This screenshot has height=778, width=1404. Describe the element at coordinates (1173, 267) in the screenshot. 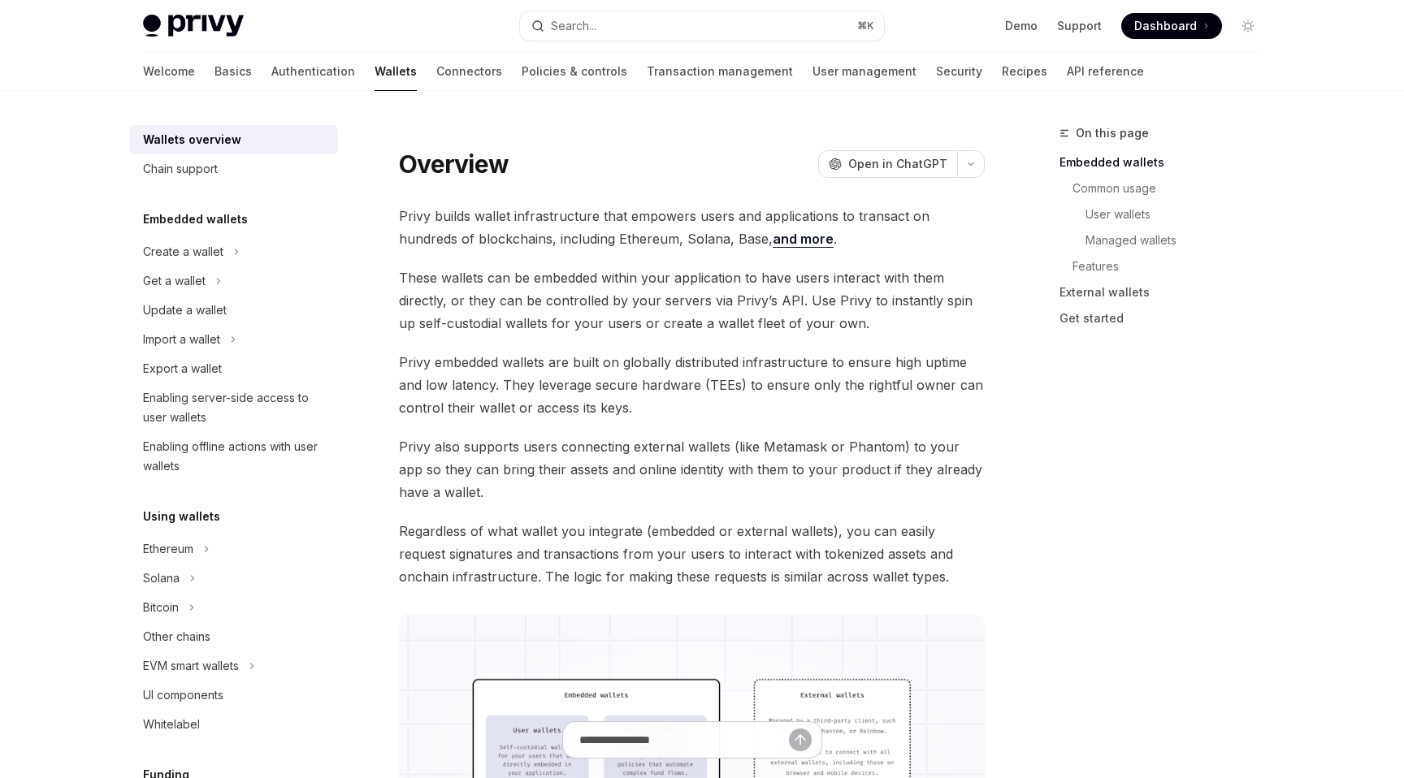

I see `a: Features` at that location.